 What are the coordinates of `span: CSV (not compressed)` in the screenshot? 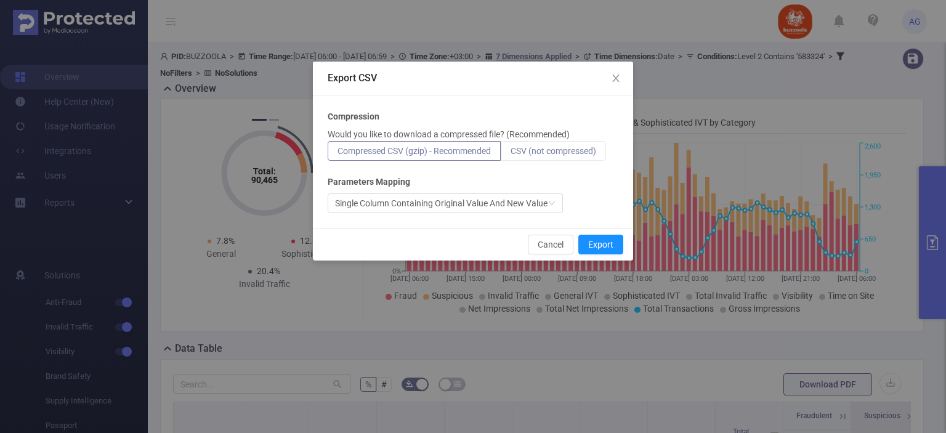 It's located at (553, 151).